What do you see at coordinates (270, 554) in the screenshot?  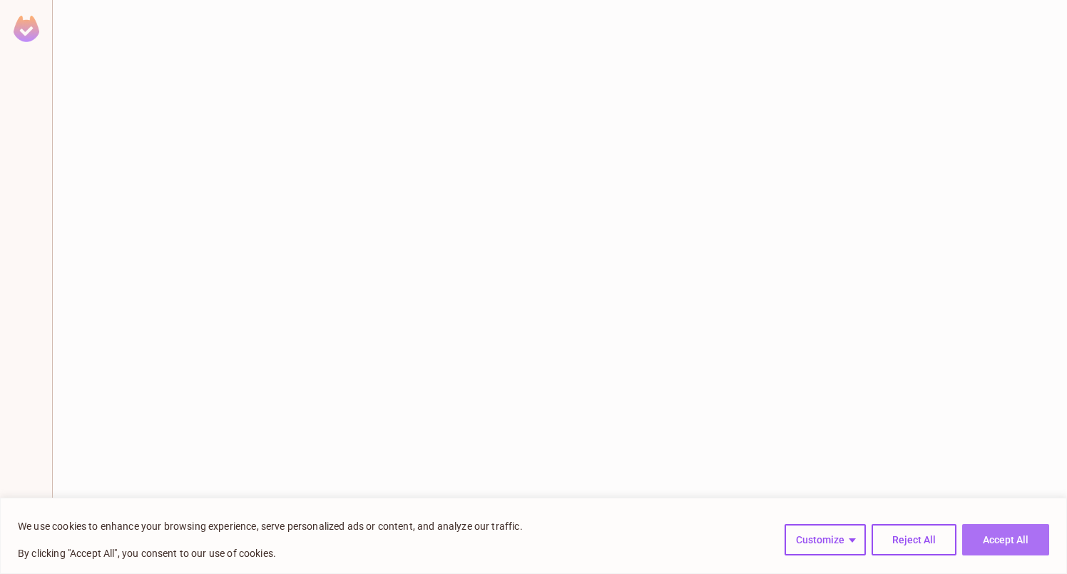 I see `p: By clicking "Accept All", you consent to our use of cookies.` at bounding box center [270, 554].